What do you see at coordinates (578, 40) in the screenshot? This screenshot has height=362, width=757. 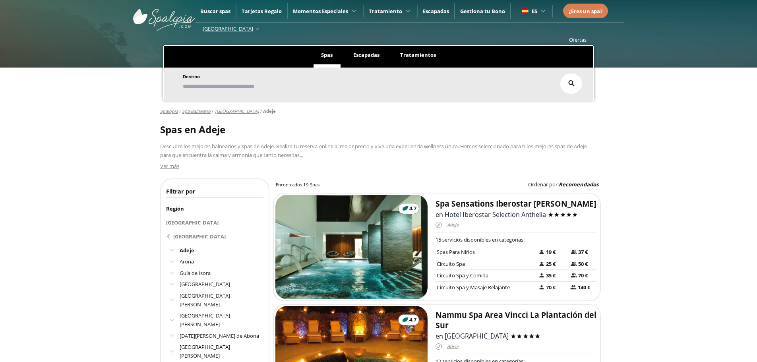 I see `a: Ofertas` at bounding box center [578, 40].